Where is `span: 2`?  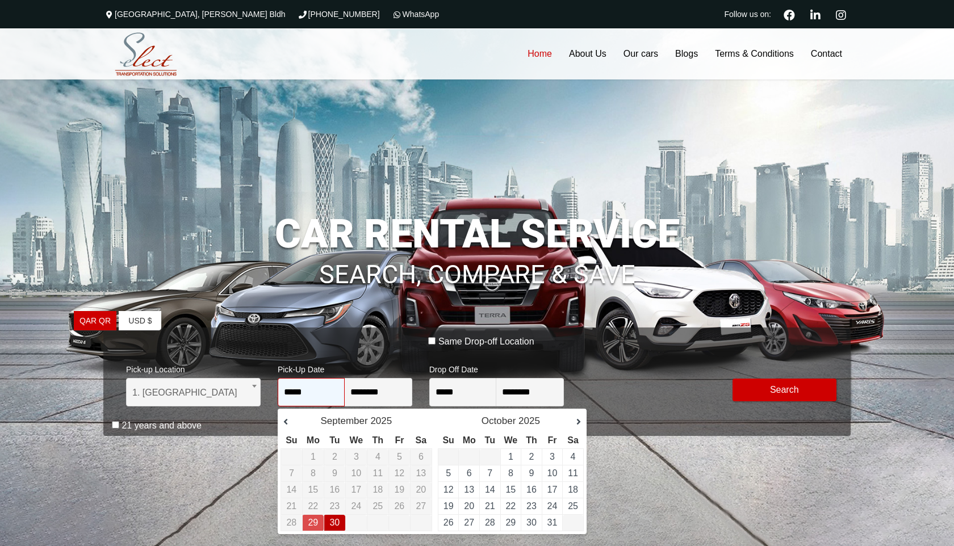
span: 2 is located at coordinates (334, 457).